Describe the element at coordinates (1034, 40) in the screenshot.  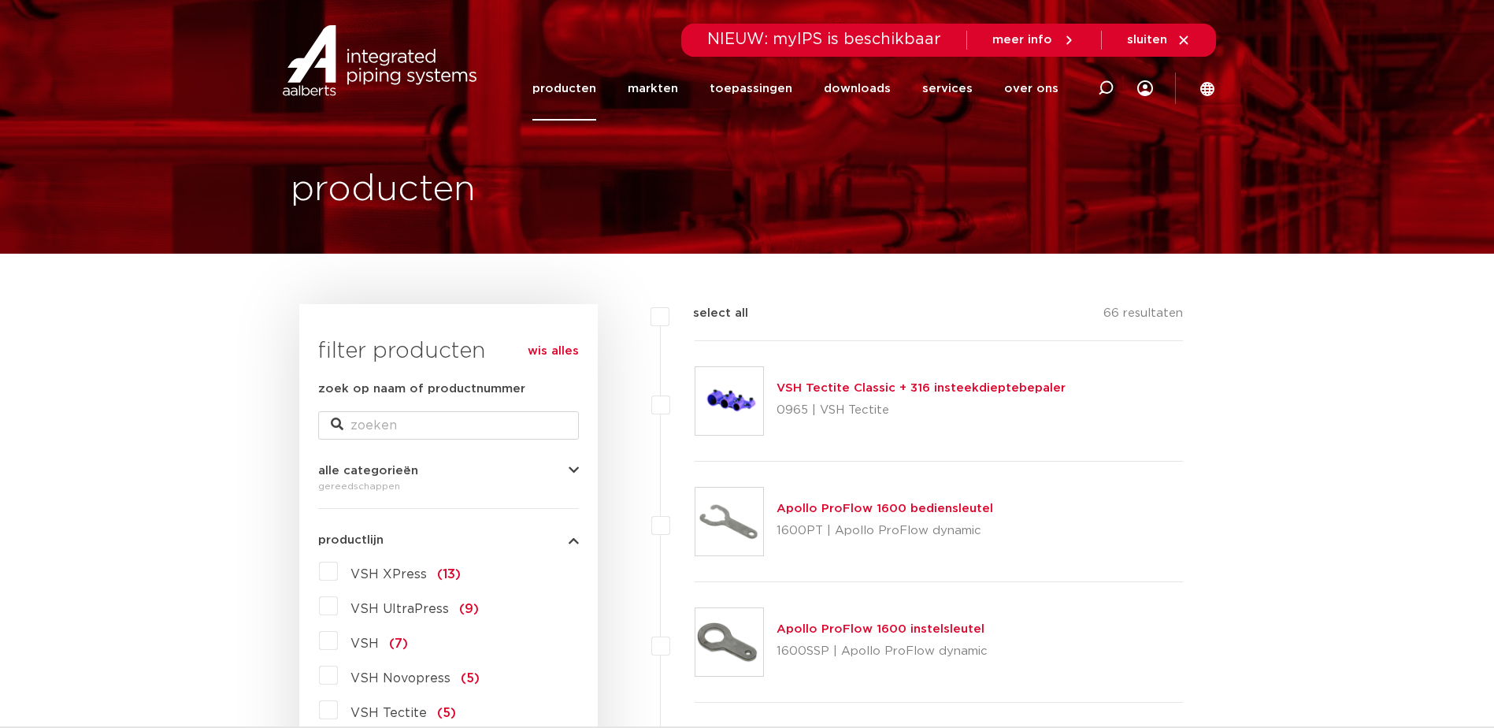
I see `a: meer info` at that location.